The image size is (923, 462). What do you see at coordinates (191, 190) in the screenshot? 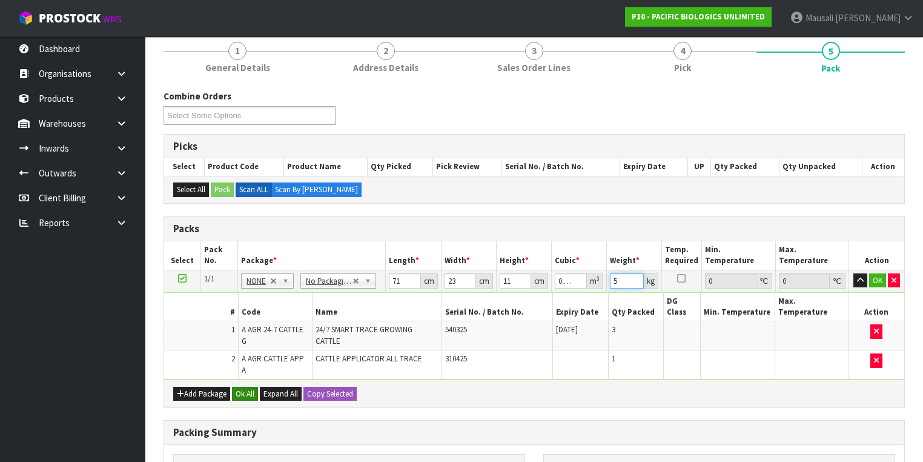
I see `button: Select All` at bounding box center [191, 190].